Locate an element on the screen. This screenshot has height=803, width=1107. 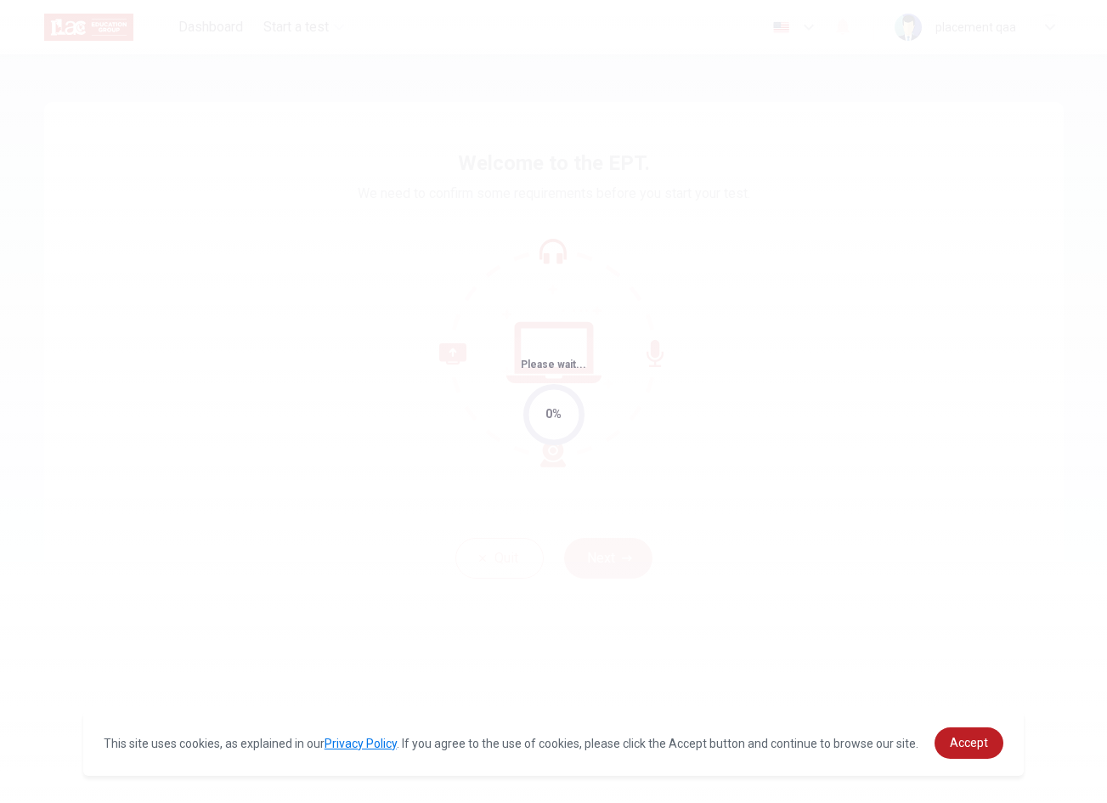
a: Privacy Policy is located at coordinates (360, 743).